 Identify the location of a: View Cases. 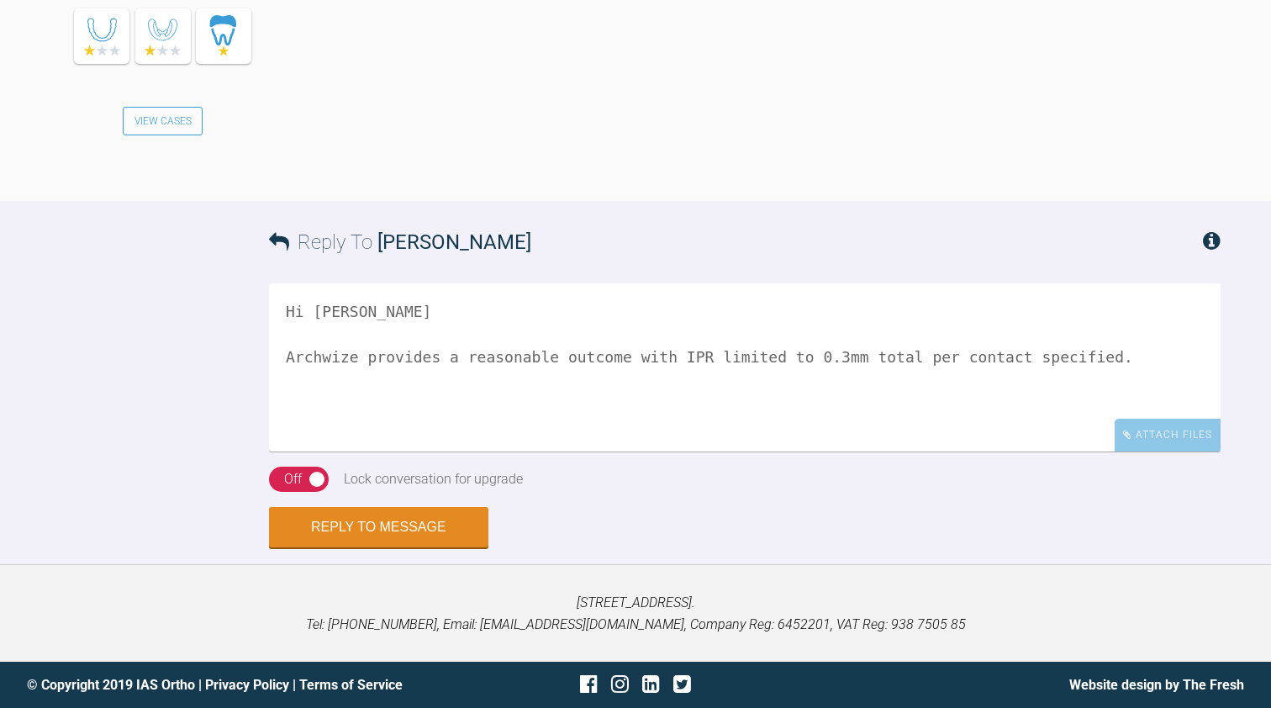
(163, 121).